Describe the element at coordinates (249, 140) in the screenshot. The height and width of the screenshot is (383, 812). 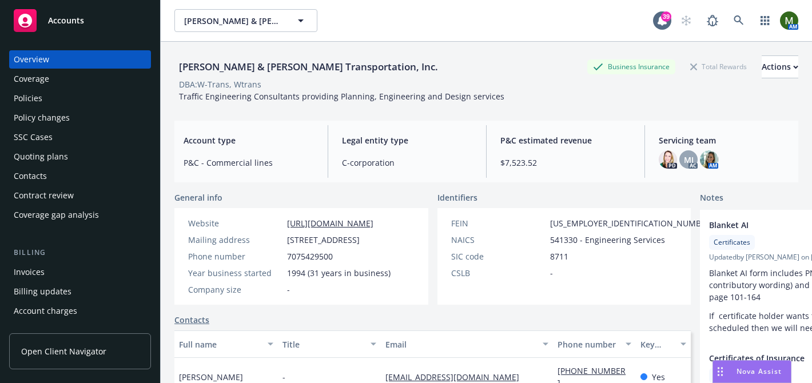
I see `span: Account type` at that location.